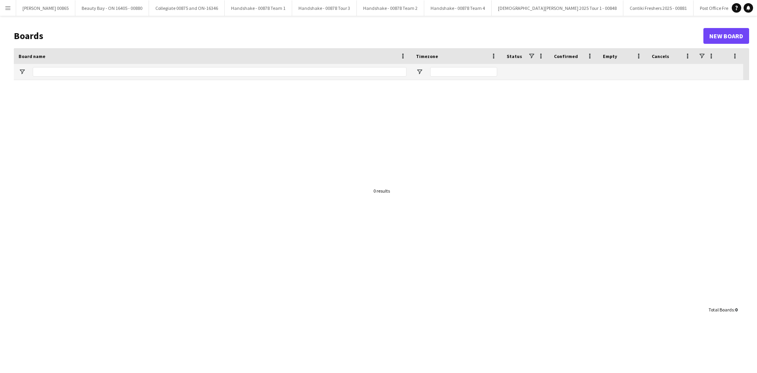 This screenshot has width=757, height=373. I want to click on button: Handshake - 00878 Tour 3, so click(325, 8).